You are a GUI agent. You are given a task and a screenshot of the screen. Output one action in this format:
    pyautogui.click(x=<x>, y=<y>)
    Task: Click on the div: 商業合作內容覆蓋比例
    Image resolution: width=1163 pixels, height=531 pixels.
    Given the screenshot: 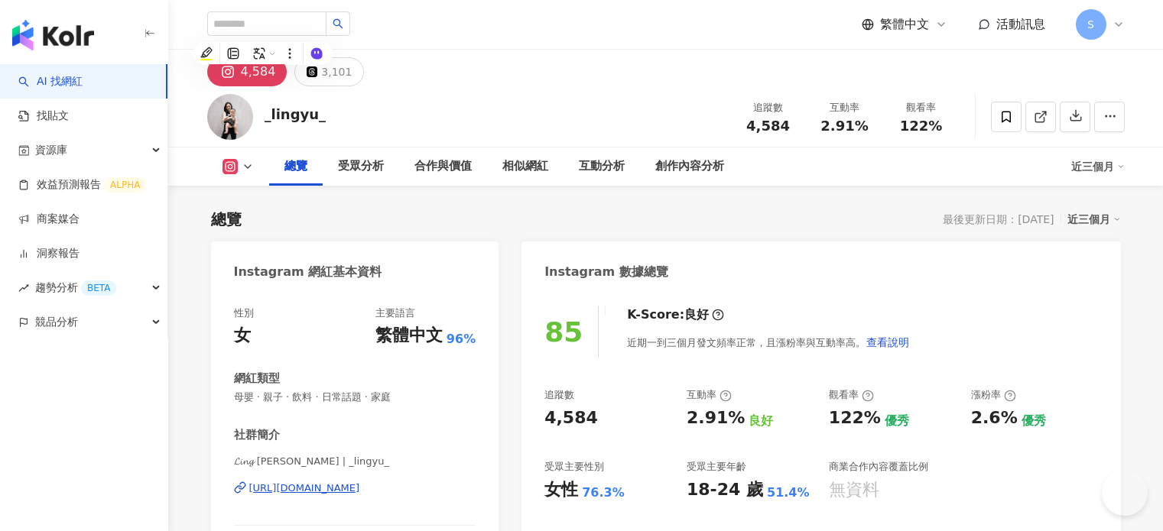 What is the action you would take?
    pyautogui.click(x=878, y=467)
    